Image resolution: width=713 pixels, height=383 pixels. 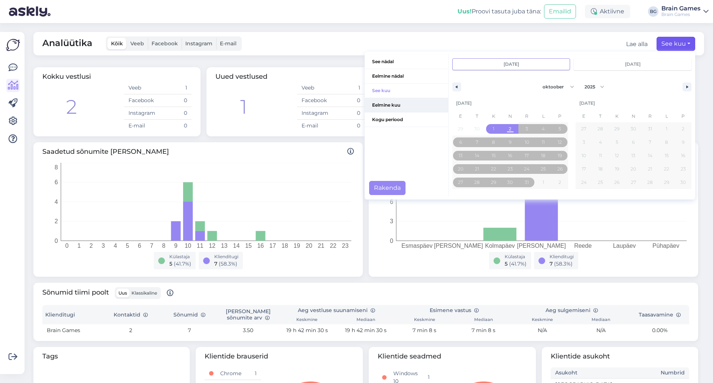 I want to click on th: Aeg vestluse suunamiseni, so click(x=336, y=310).